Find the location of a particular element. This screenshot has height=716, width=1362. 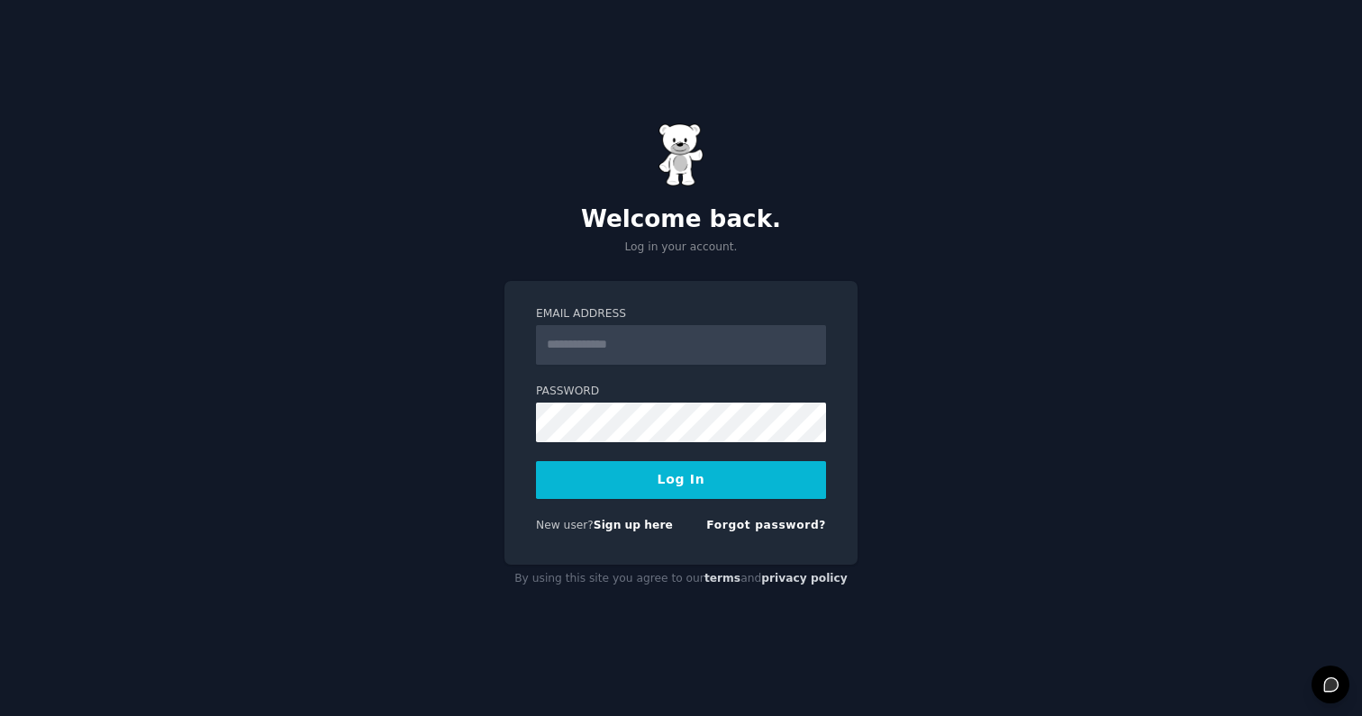

a: terms is located at coordinates (723, 579).